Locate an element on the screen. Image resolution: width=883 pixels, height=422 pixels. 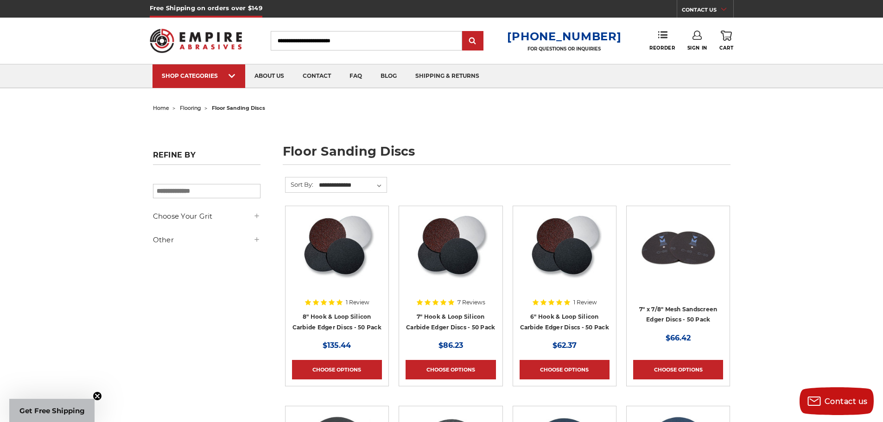
a: 6" Hook & Loop Silicon Carbide Edger Discs - 50 Pack is located at coordinates (565, 322).